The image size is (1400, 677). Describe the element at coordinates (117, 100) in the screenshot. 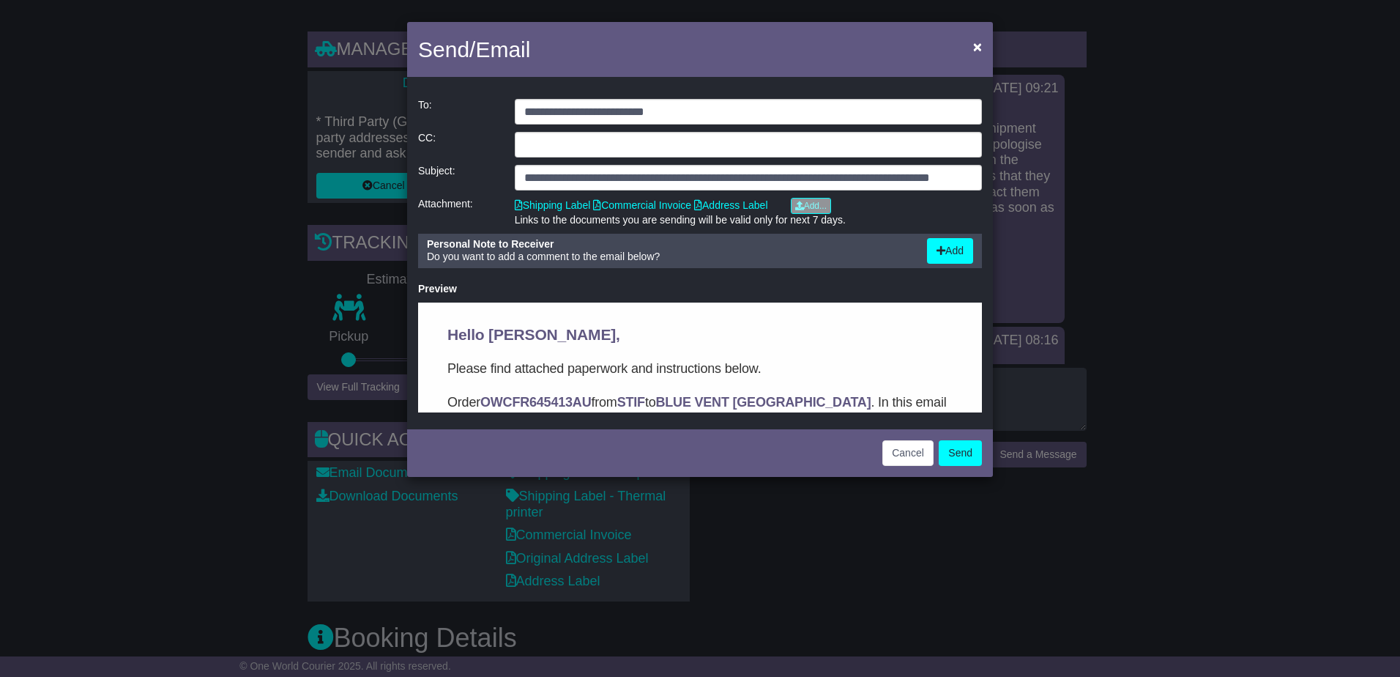

I see `strong: OWCFR645413AU` at that location.